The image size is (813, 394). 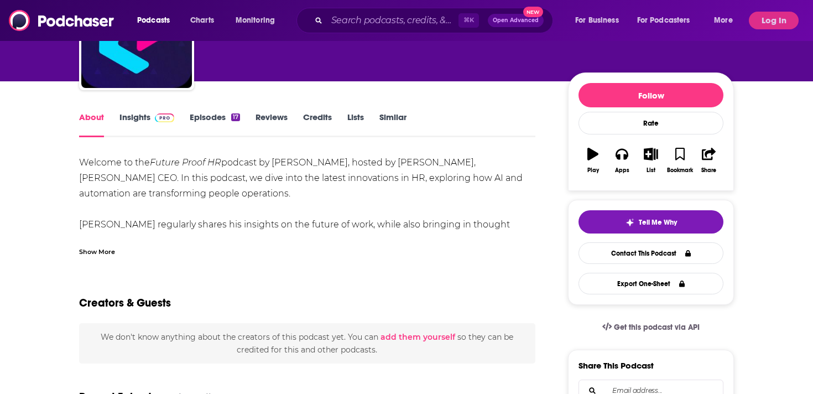 I want to click on button: Follow, so click(x=651, y=95).